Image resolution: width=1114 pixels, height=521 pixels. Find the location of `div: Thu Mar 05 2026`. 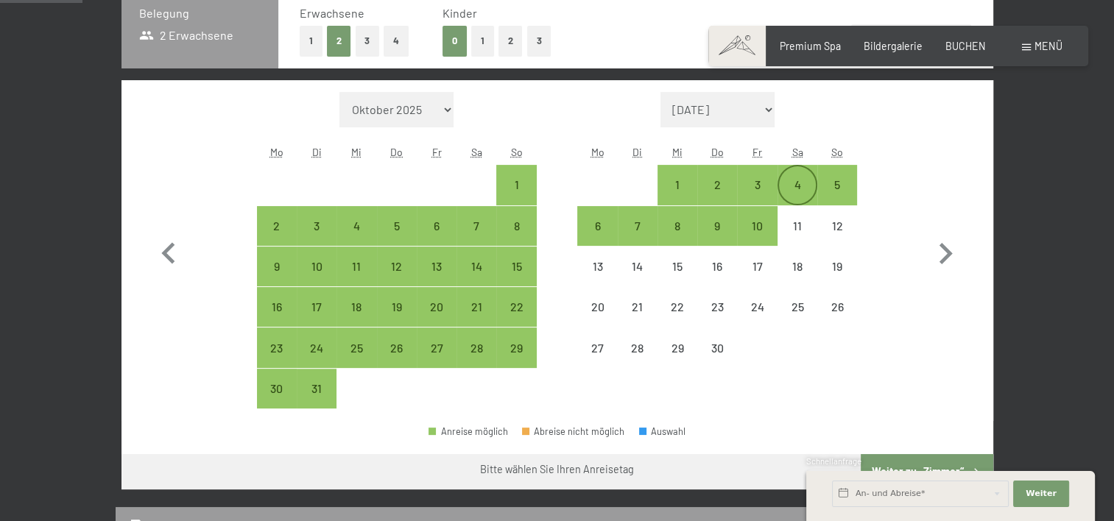

div: Thu Mar 05 2026 is located at coordinates (397, 226).